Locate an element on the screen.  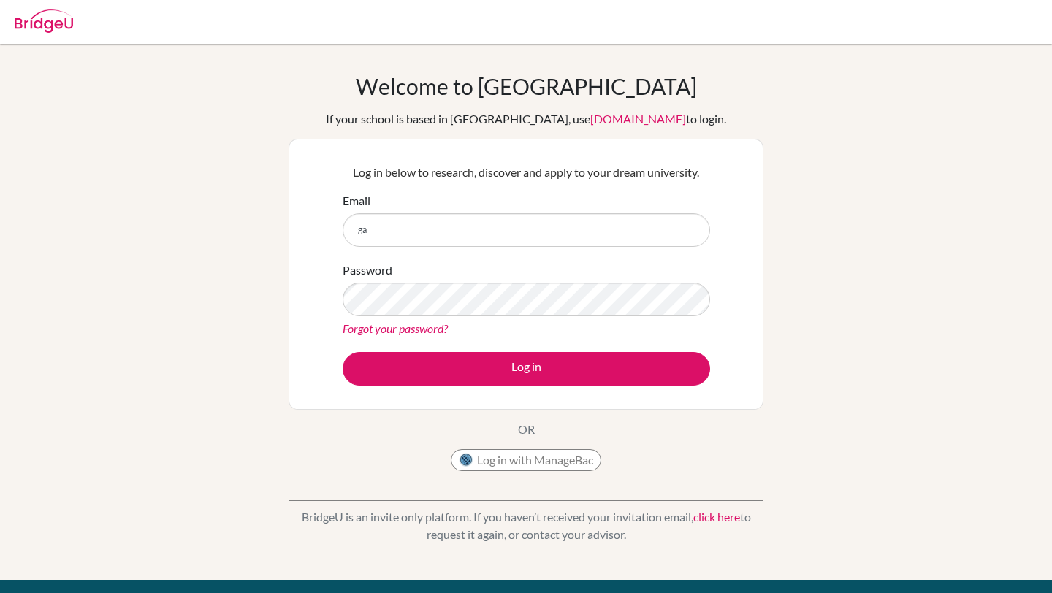
button: Log in is located at coordinates (526, 369).